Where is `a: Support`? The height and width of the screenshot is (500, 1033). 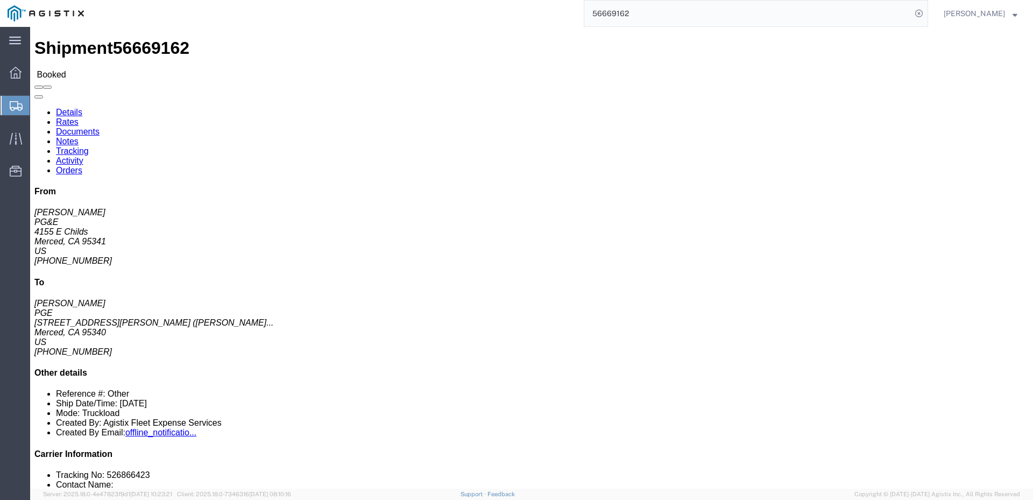
a: Support is located at coordinates (474, 494).